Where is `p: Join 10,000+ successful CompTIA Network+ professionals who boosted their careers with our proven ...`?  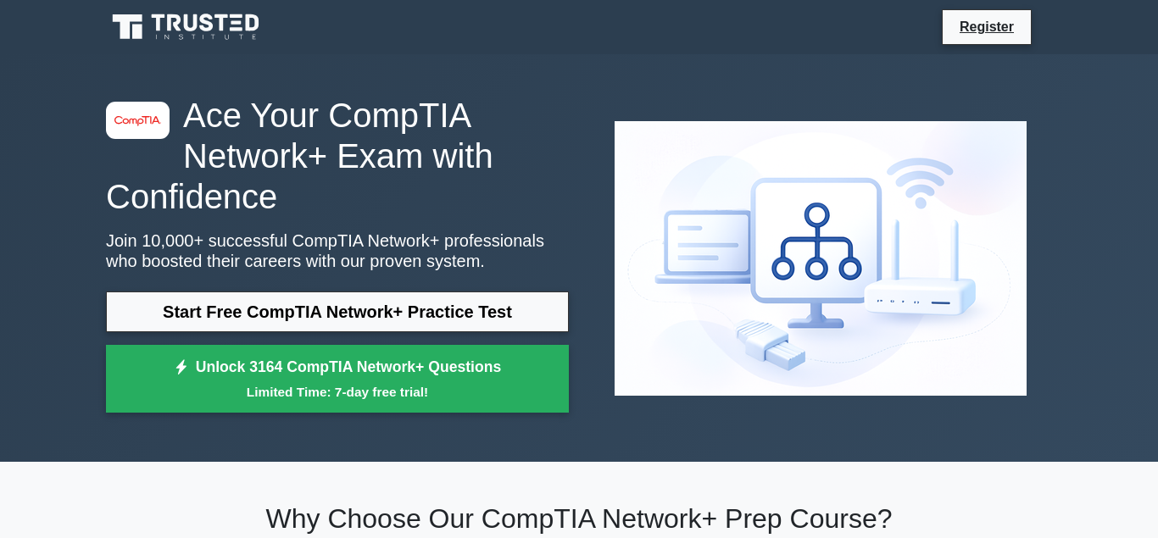
p: Join 10,000+ successful CompTIA Network+ professionals who boosted their careers with our proven ... is located at coordinates (337, 251).